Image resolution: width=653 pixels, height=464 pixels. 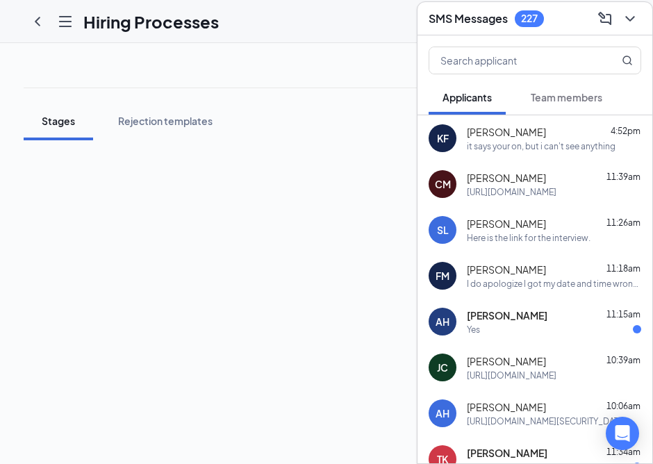 I want to click on svg: ChevronDown, so click(x=630, y=19).